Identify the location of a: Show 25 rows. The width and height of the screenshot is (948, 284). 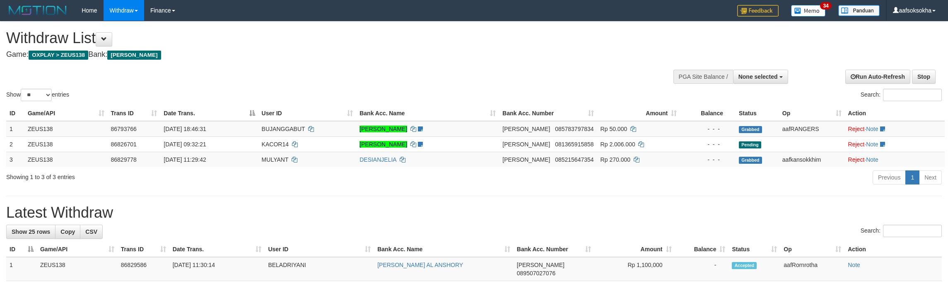
(31, 232).